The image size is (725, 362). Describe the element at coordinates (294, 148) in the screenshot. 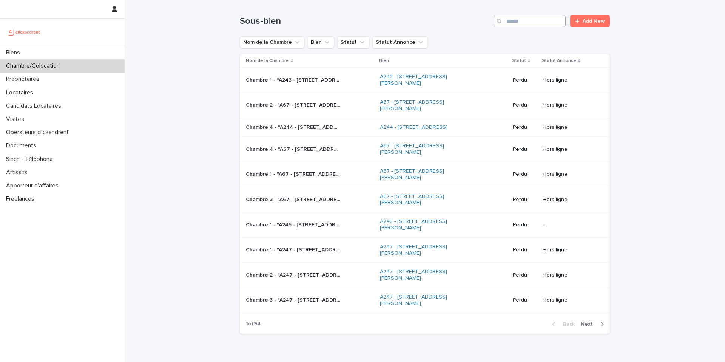

I see `p: Chambre 4 - "A67 - 6 impasse de Gournay, Ivry-sur-Seine 94200"` at that location.